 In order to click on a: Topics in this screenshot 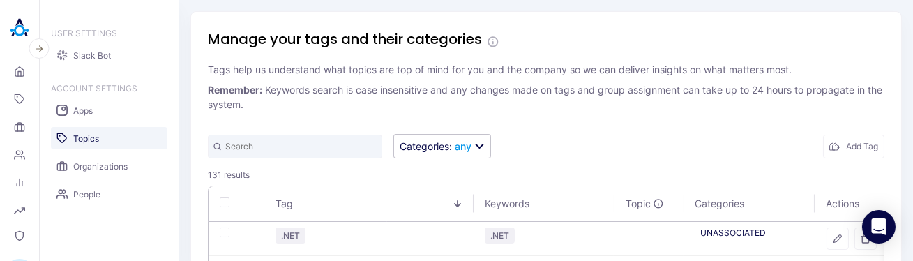, I will do `click(109, 138)`.